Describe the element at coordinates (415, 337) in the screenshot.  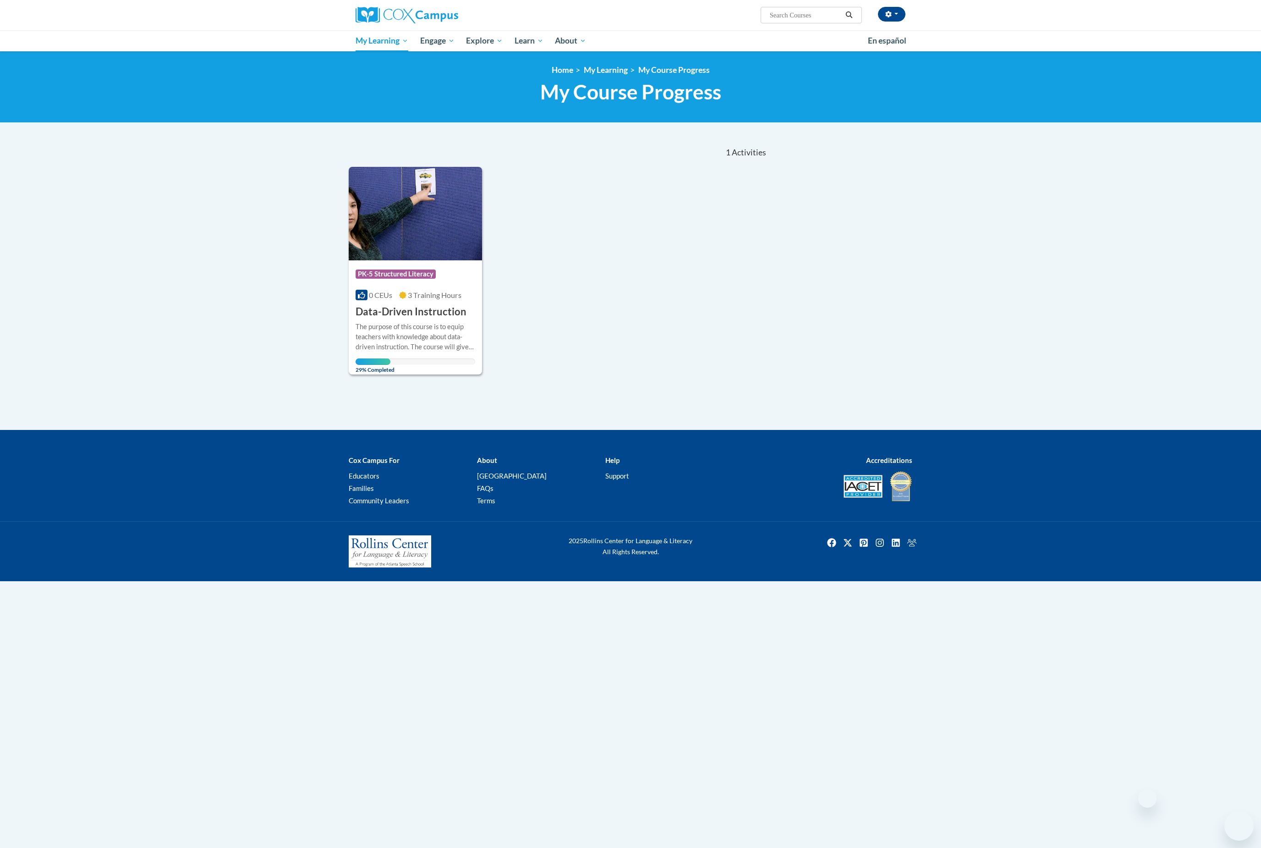
I see `div: The purpose of this course is to equip teachers with knowledge about data-driven instruction. The...` at that location.